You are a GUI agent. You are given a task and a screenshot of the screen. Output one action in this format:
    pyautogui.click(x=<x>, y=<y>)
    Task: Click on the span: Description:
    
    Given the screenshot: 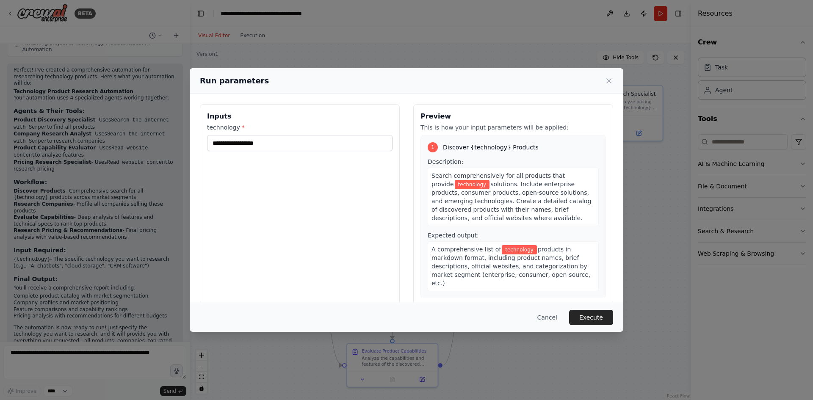 What is the action you would take?
    pyautogui.click(x=446, y=162)
    